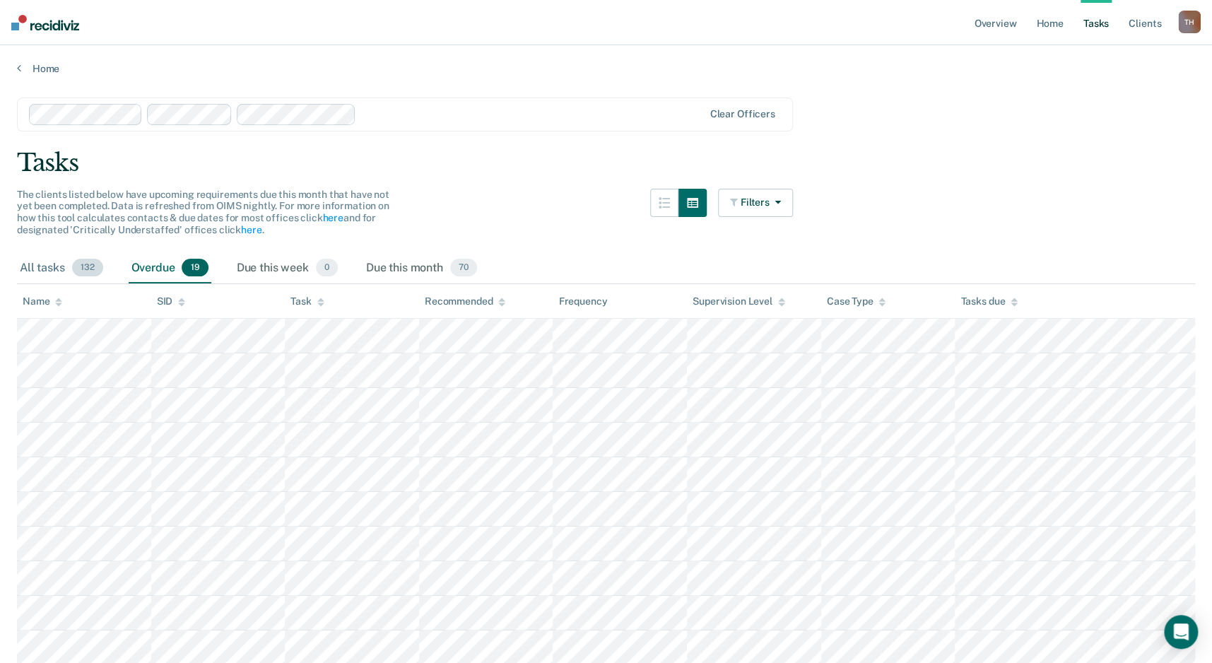 Image resolution: width=1212 pixels, height=663 pixels. I want to click on div: T H, so click(1189, 22).